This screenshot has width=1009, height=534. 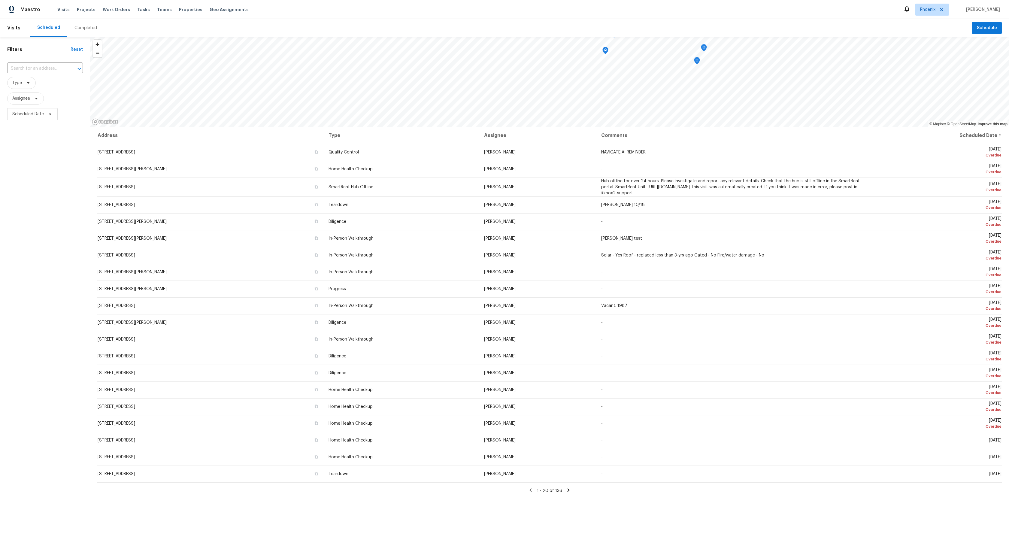 What do you see at coordinates (77, 50) in the screenshot?
I see `div: Reset` at bounding box center [77, 50].